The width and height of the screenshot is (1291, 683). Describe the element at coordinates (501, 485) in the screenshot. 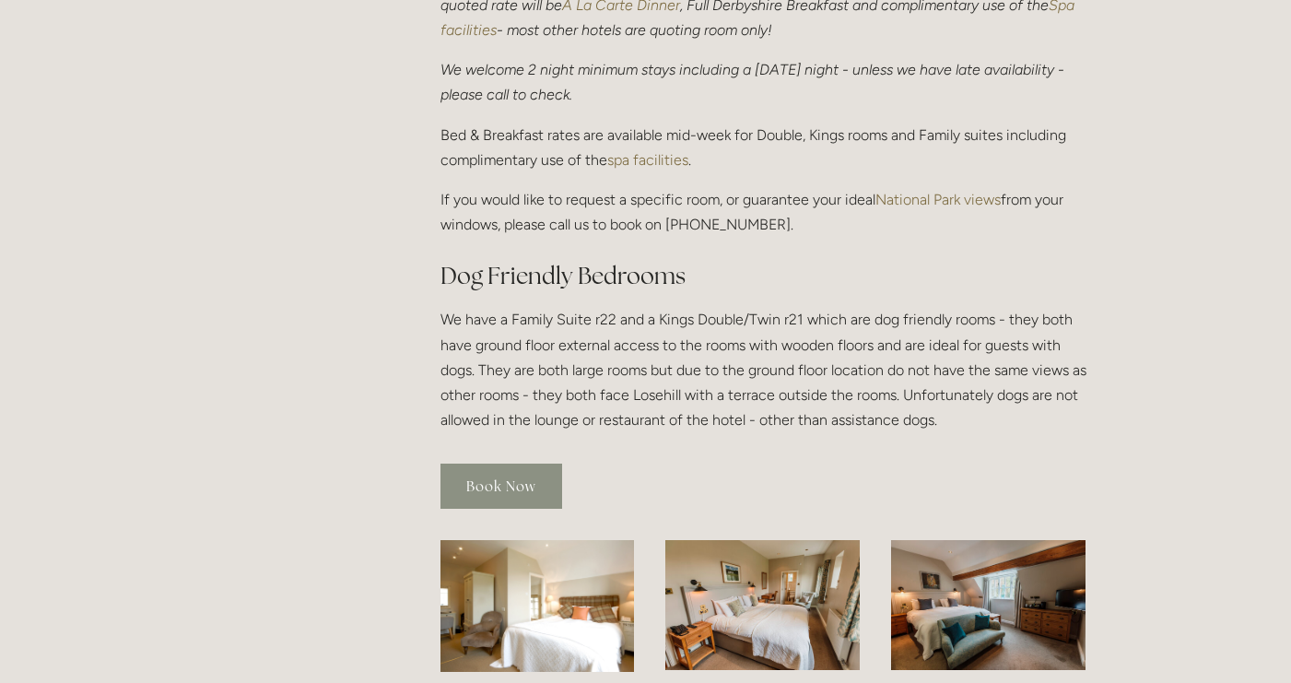

I see `a: Book Now` at that location.